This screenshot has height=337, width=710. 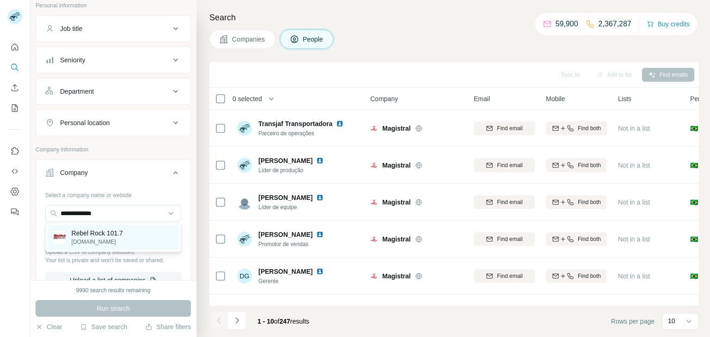 I want to click on button: Company, so click(x=113, y=175).